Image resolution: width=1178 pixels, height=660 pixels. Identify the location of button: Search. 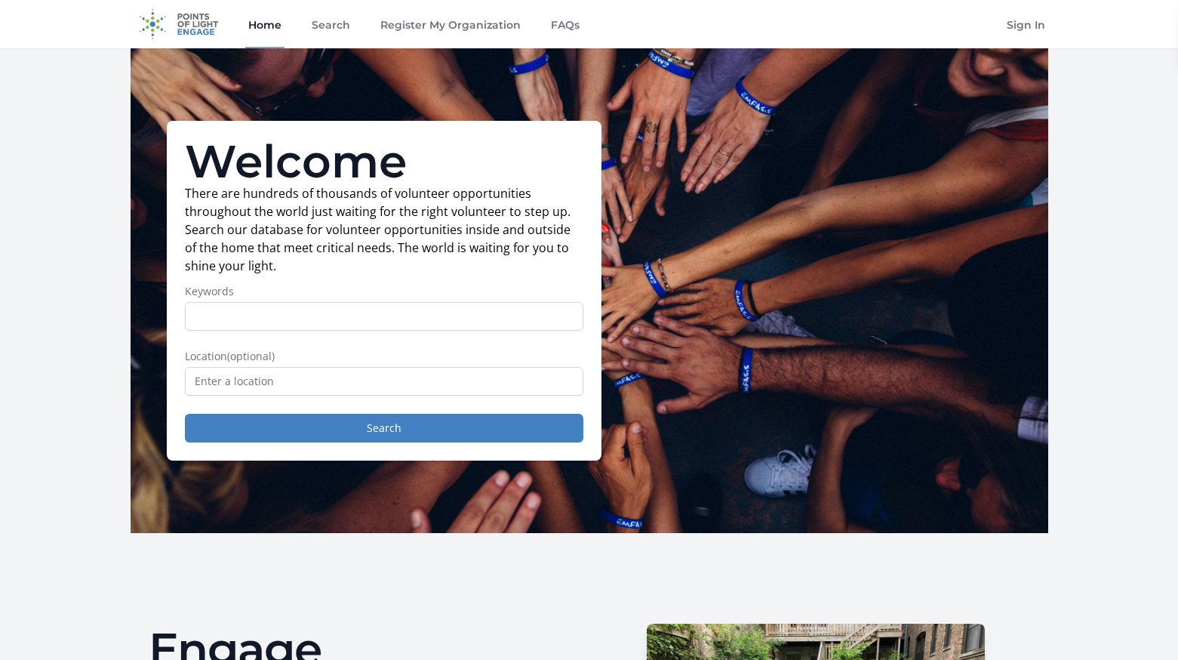
(384, 428).